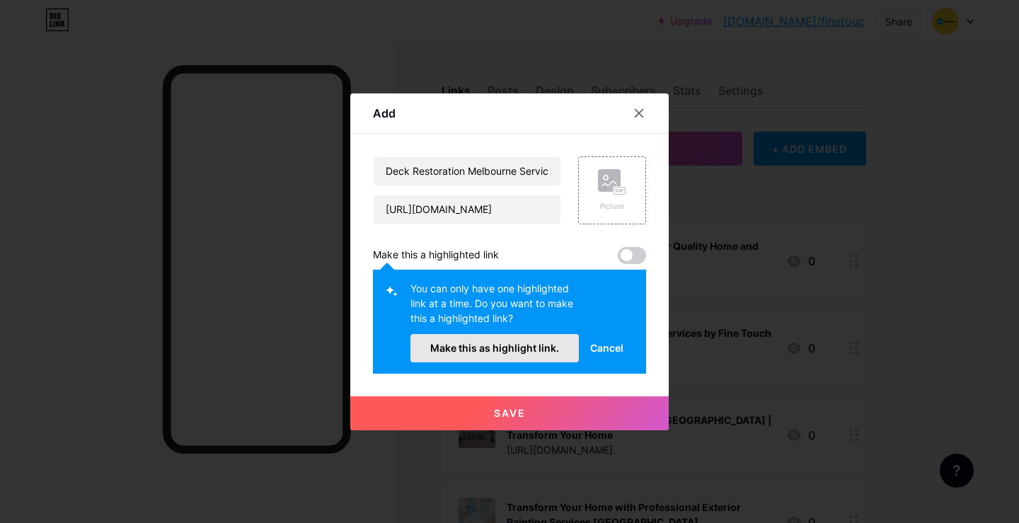 Image resolution: width=1019 pixels, height=523 pixels. What do you see at coordinates (612, 206) in the screenshot?
I see `div: Picture` at bounding box center [612, 206].